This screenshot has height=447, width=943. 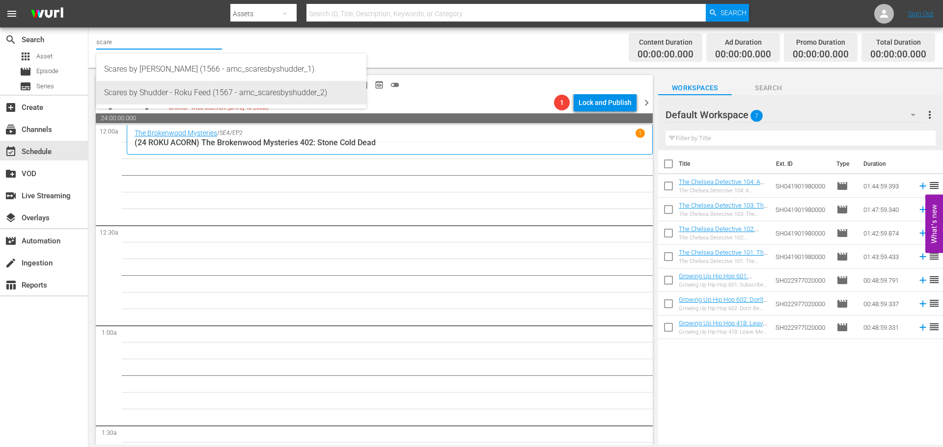 What do you see at coordinates (930, 115) in the screenshot?
I see `button: more_vert` at bounding box center [930, 115].